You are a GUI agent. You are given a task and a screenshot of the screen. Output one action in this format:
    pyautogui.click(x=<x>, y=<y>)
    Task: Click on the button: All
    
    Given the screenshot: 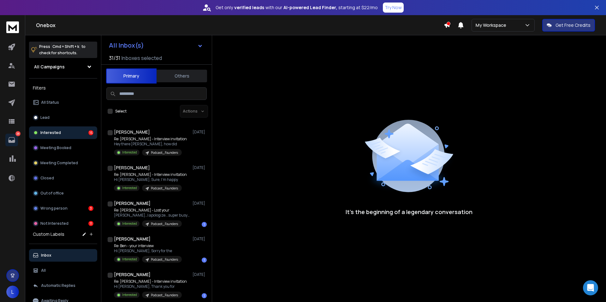 What is the action you would take?
    pyautogui.click(x=63, y=271)
    